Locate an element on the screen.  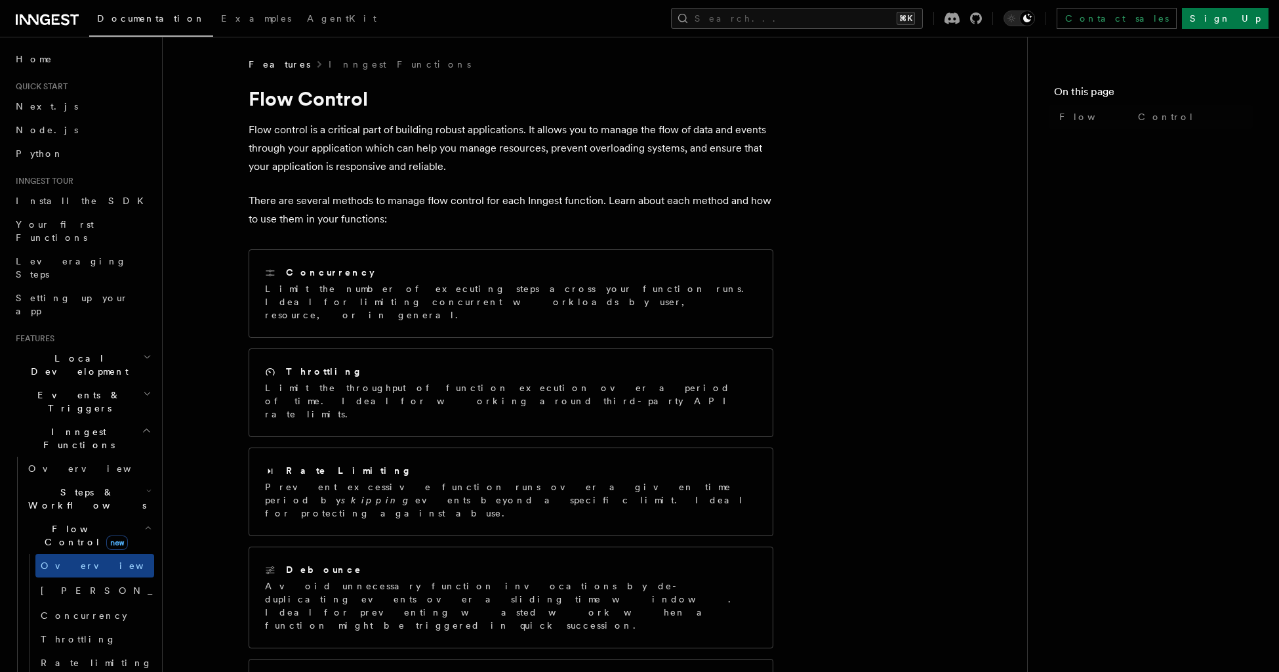
span: Setting up your app is located at coordinates (72, 304).